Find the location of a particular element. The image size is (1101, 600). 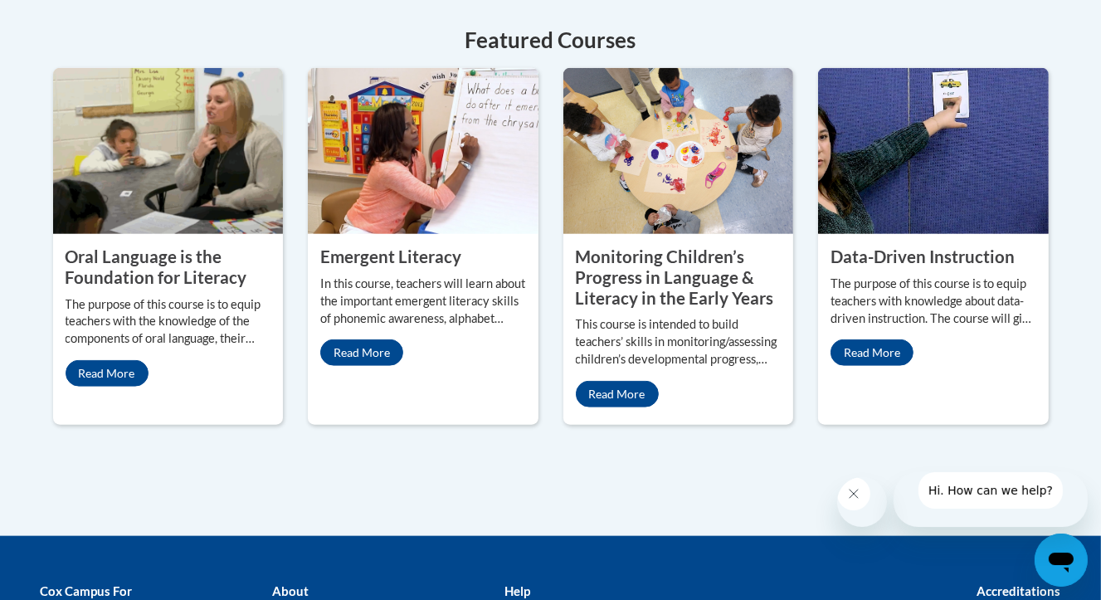

property: Emergent Literacy is located at coordinates (391, 256).